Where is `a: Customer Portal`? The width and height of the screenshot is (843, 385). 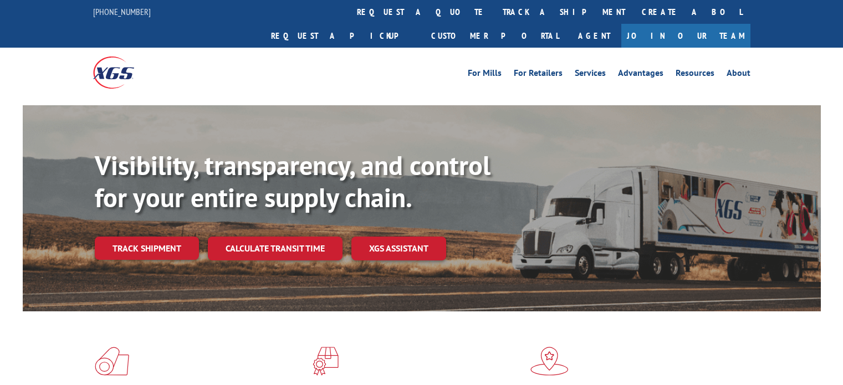
a: Customer Portal is located at coordinates (495, 35).